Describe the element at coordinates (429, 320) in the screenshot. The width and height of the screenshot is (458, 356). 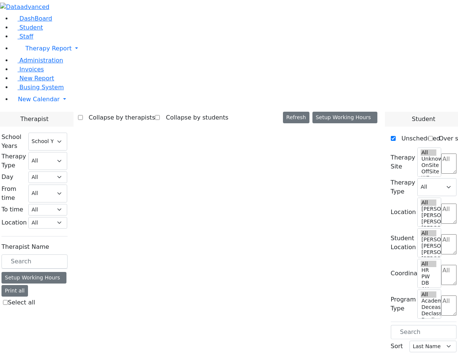
I see `option: Declines` at that location.